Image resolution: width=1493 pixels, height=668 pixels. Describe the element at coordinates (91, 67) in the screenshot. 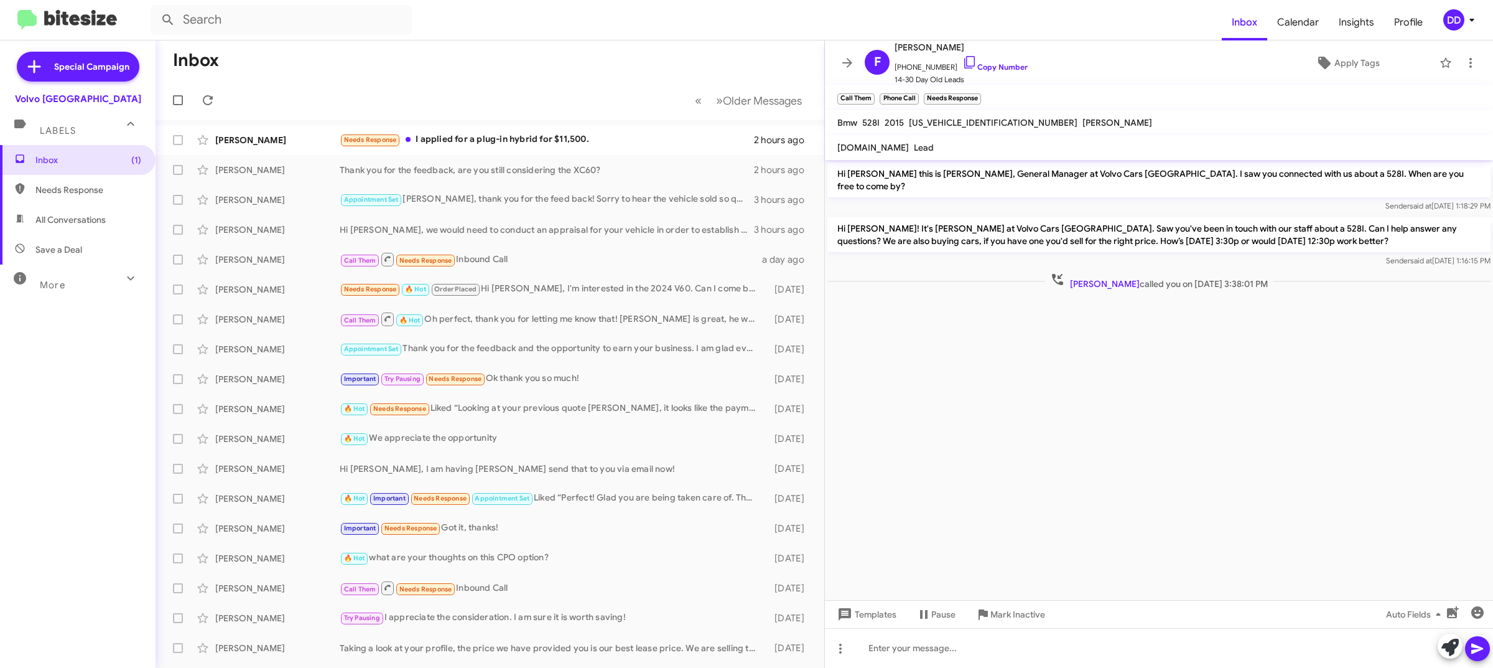

I see `span: Special Campaign` at that location.